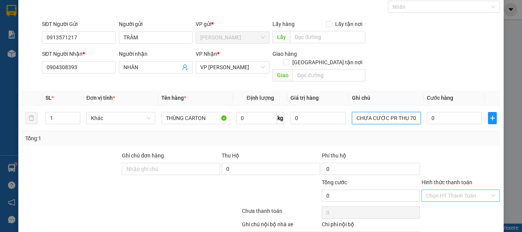 This screenshot has height=232, width=522. What do you see at coordinates (49, 98) in the screenshot?
I see `span: SL` at bounding box center [49, 98].